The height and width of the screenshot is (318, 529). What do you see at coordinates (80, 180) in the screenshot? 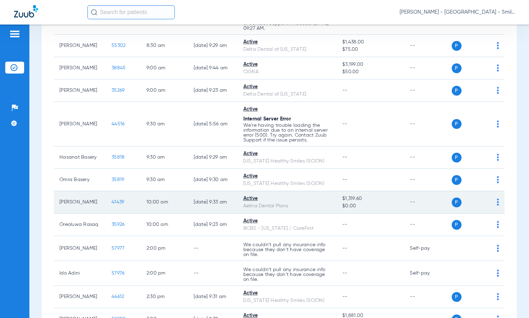
I see `td: Omra Basery` at bounding box center [80, 180].